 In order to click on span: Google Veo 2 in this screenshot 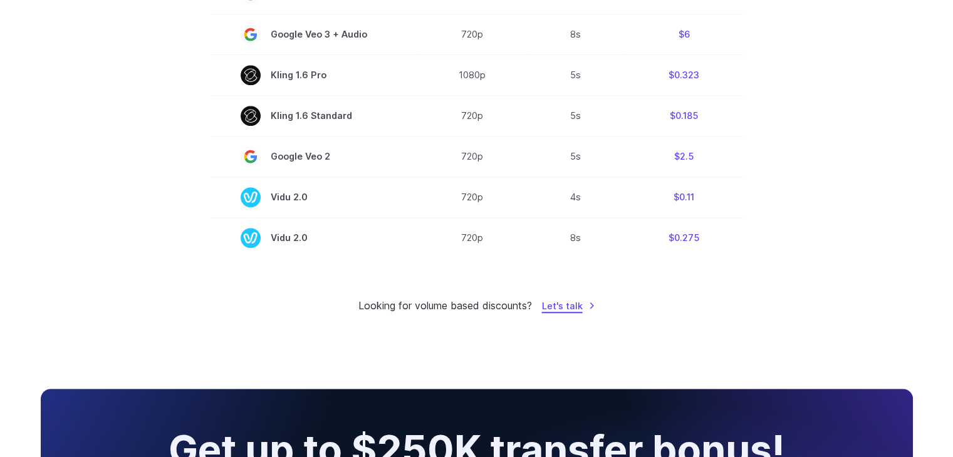, I will do `click(314, 157)`.